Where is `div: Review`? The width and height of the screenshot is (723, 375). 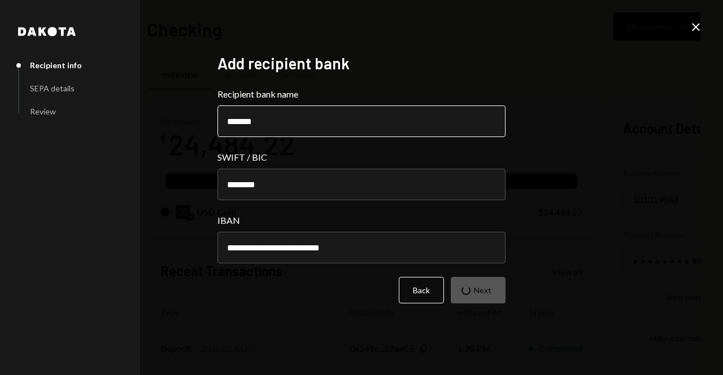
div: Review is located at coordinates (43, 111).